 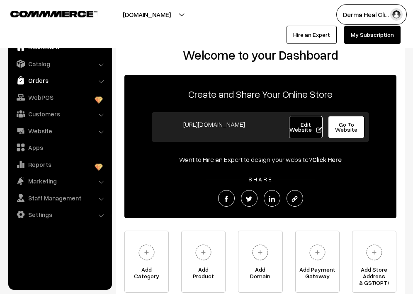 I want to click on a: Orders, so click(x=60, y=80).